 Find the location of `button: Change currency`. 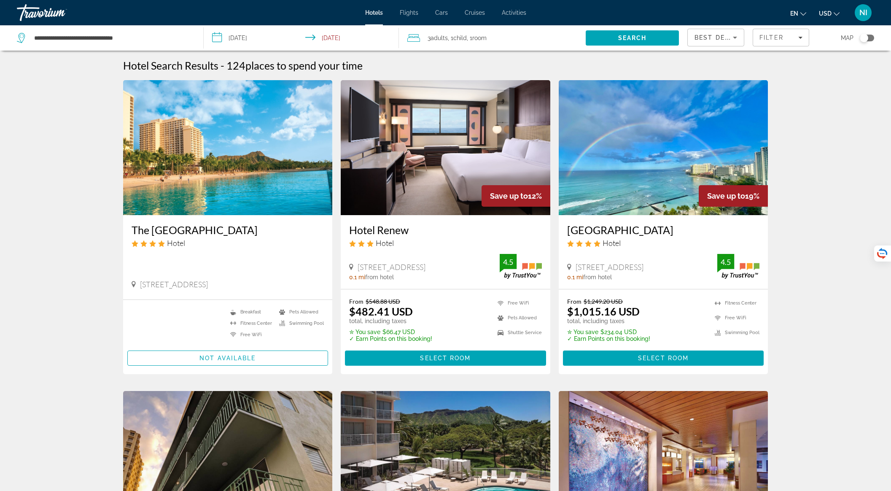

button: Change currency is located at coordinates (829, 13).